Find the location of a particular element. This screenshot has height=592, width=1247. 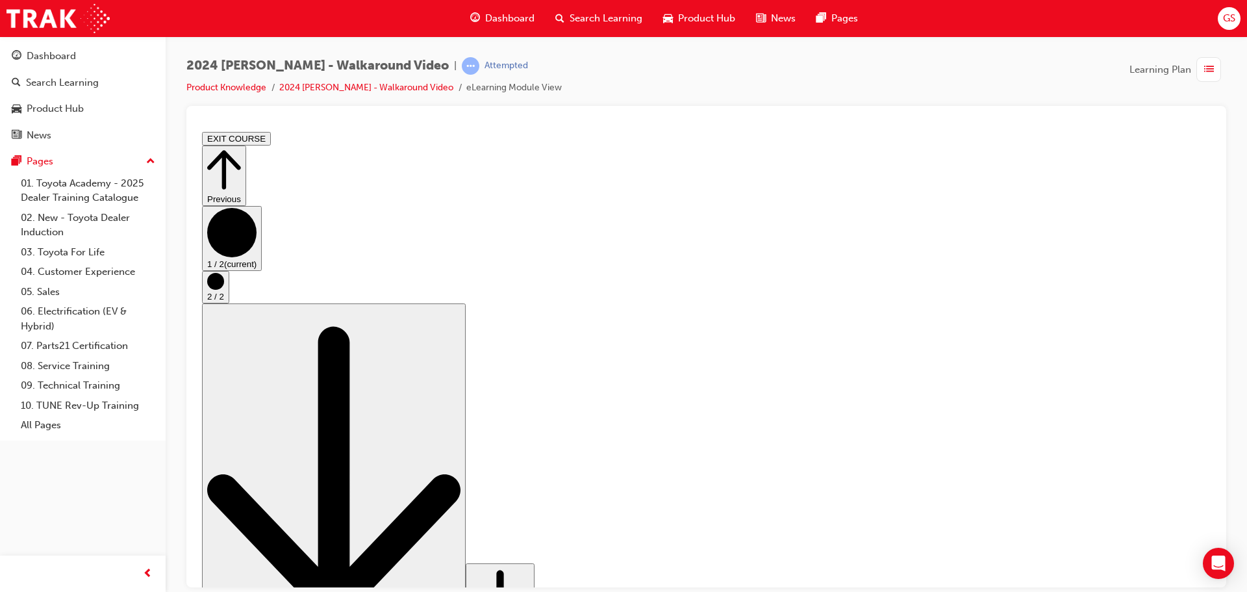

a: Product Hub is located at coordinates (82, 108).